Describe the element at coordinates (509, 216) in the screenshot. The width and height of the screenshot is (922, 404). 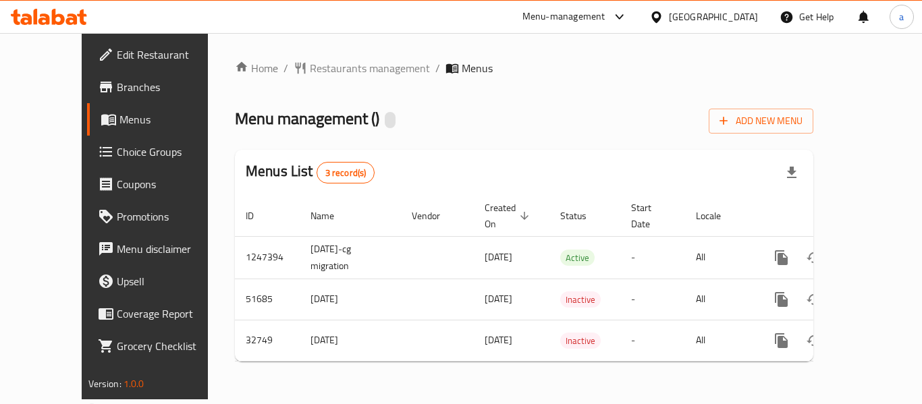
I see `span: Created On` at that location.